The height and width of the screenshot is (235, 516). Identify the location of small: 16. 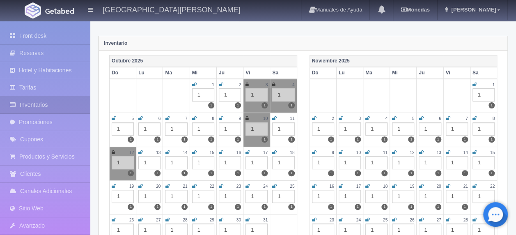
(331, 186).